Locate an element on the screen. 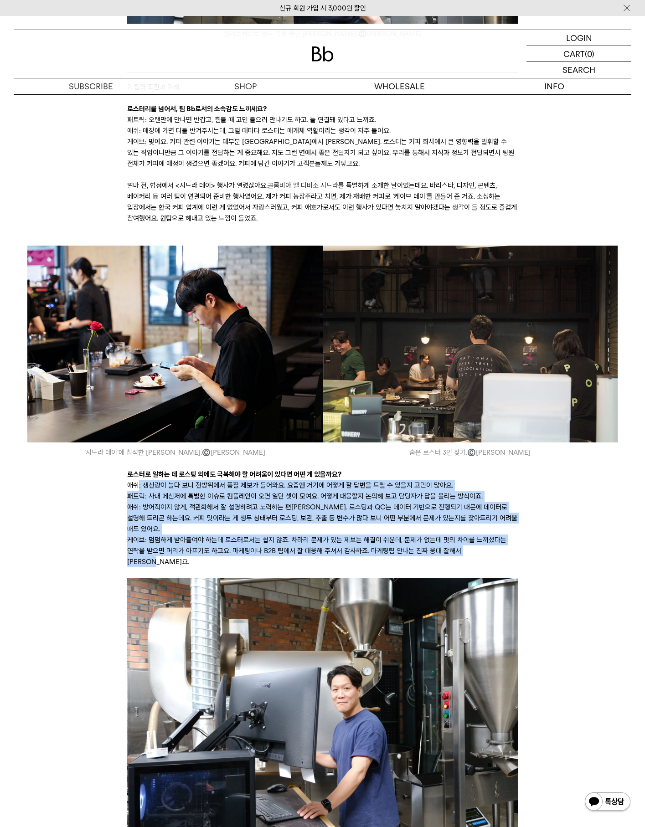  p: 패트릭: 오랜만에 만나면 반갑고, 힘들 때 고민 들으러 만나기도 하고. 늘 연결돼 있다고 느끼죠. is located at coordinates (322, 120).